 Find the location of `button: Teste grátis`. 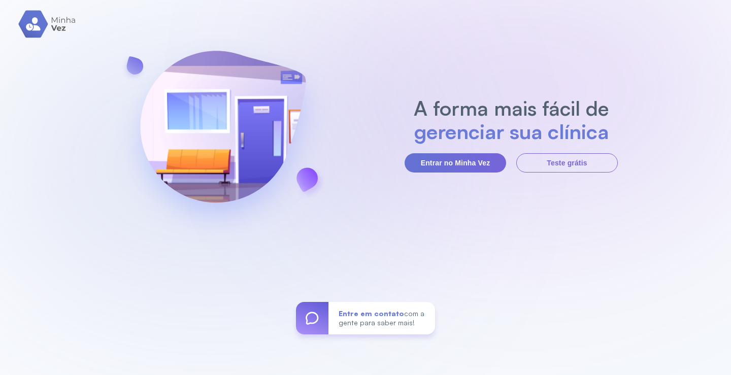

button: Teste grátis is located at coordinates (567, 163).